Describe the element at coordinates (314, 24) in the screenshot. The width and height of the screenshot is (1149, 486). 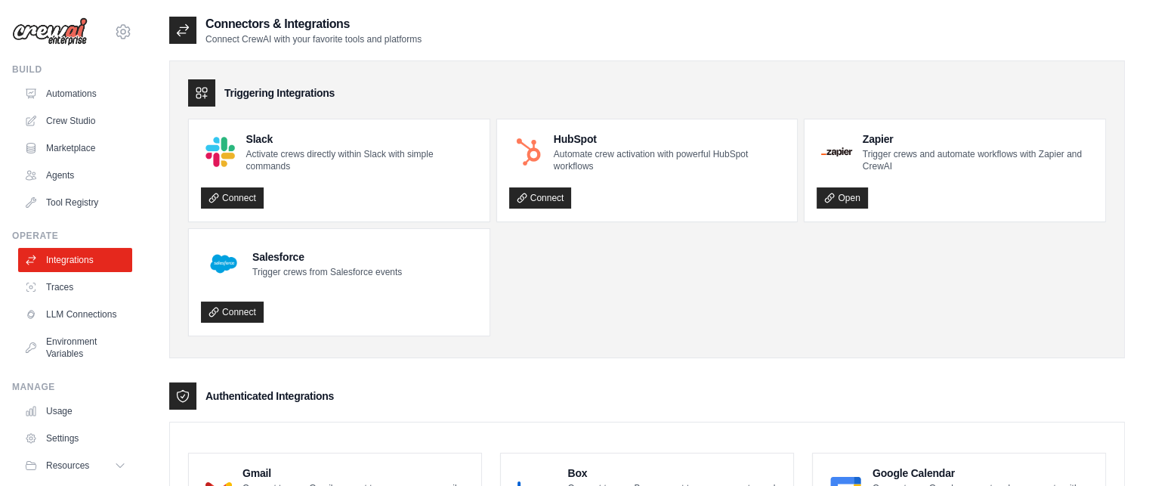
I see `h2: Connectors & Integrations` at that location.